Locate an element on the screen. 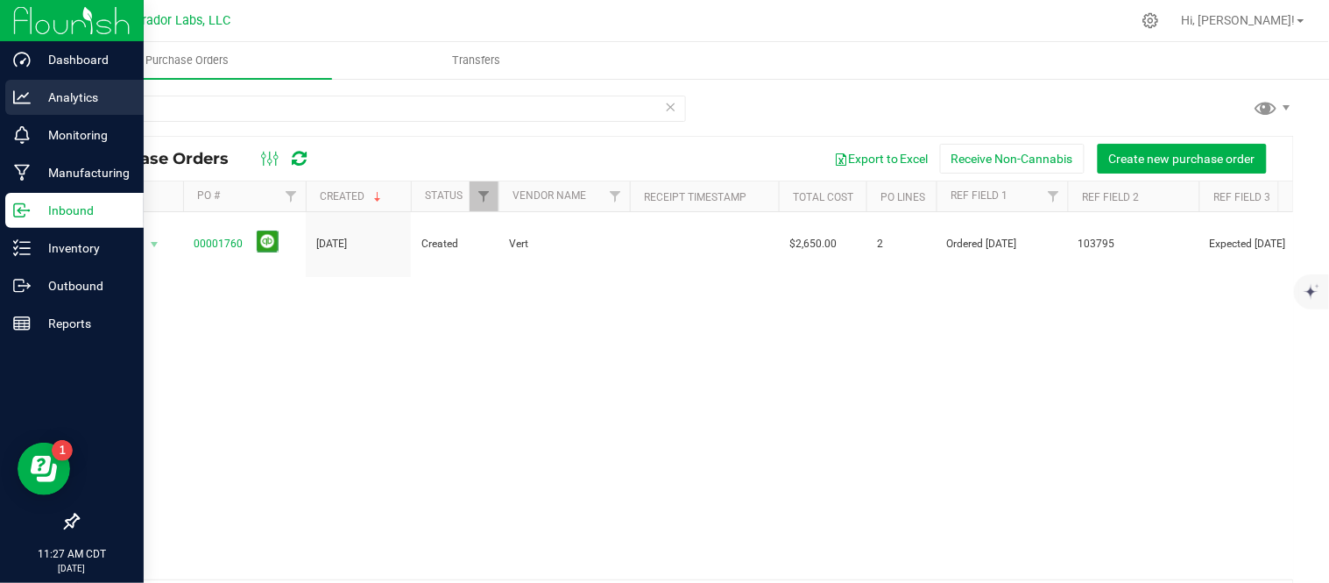  a: Ref Field 2 is located at coordinates (1110, 197).